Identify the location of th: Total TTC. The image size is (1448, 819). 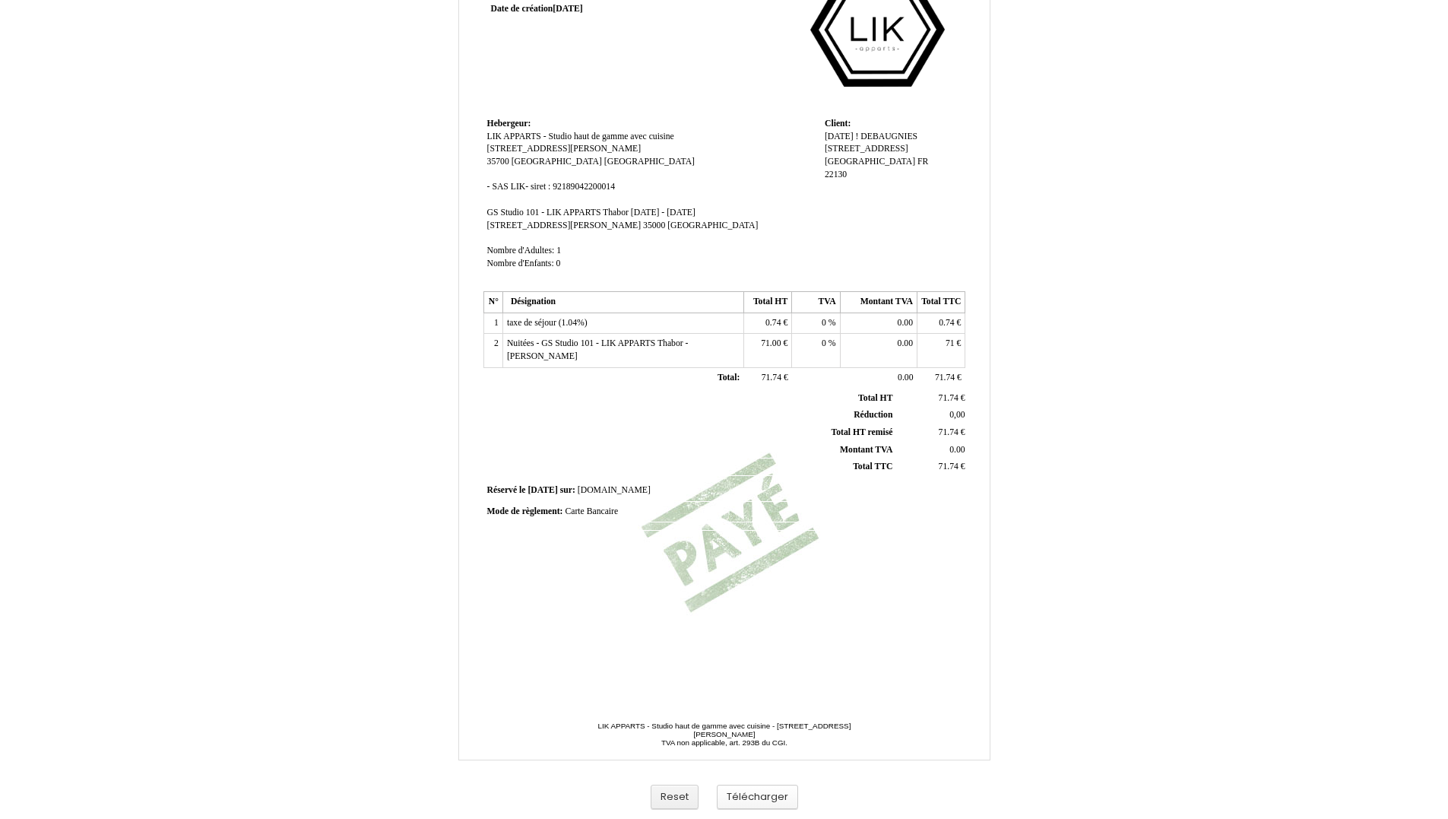
(941, 303).